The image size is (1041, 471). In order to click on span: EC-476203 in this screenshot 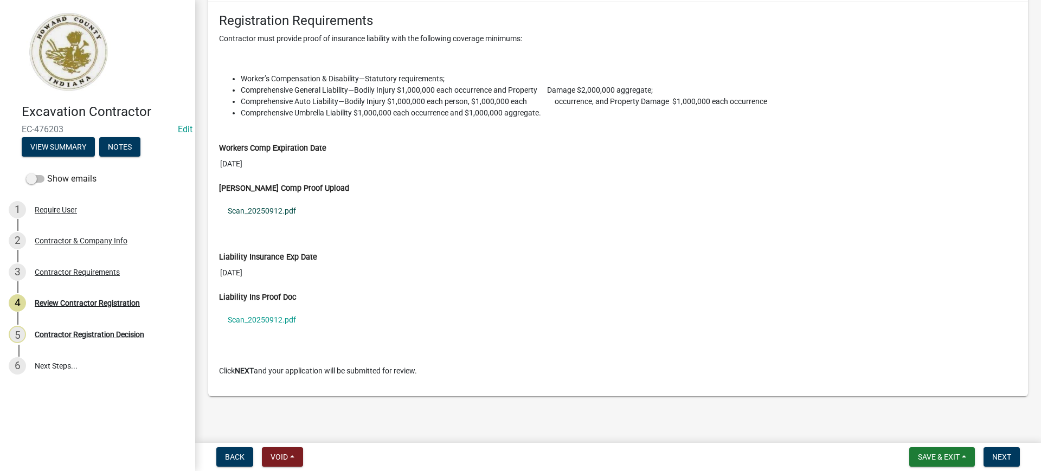, I will do `click(98, 129)`.